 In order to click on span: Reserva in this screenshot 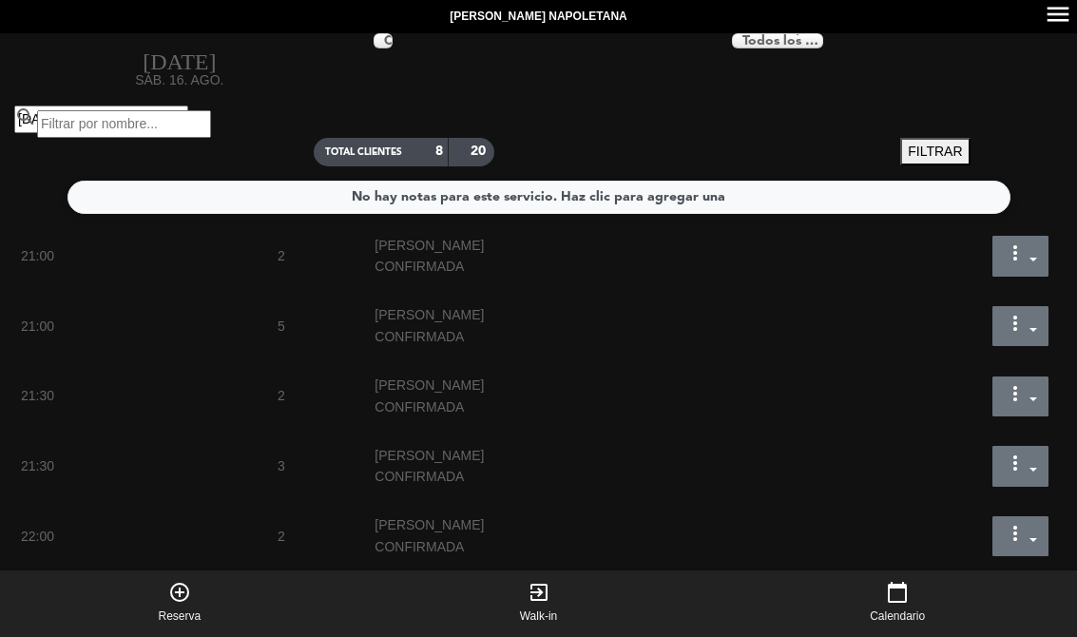, I will do `click(179, 617)`.